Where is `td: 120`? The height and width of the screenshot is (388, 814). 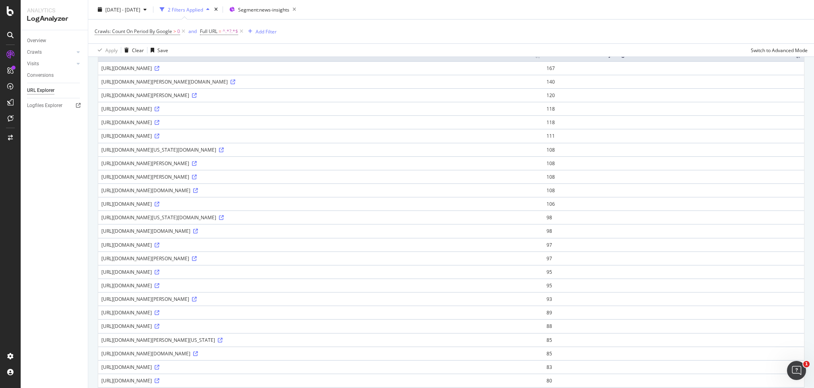 td: 120 is located at coordinates (674, 95).